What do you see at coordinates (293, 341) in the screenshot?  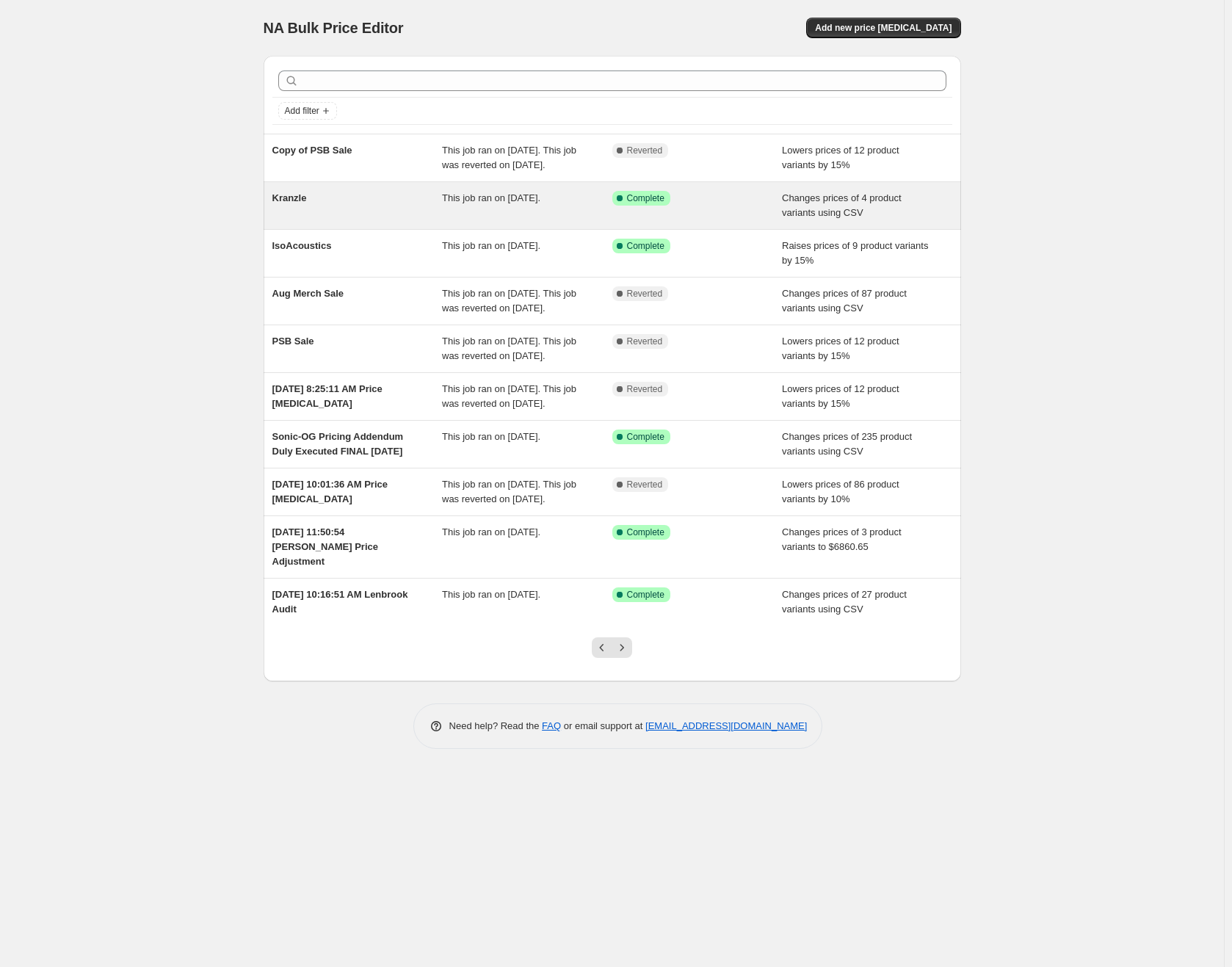 I see `span: PSB Sale` at bounding box center [293, 341].